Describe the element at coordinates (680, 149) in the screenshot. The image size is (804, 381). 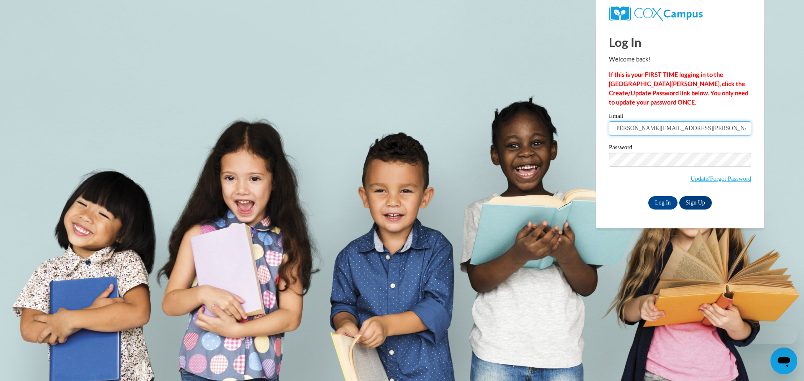
I see `label: Password` at that location.